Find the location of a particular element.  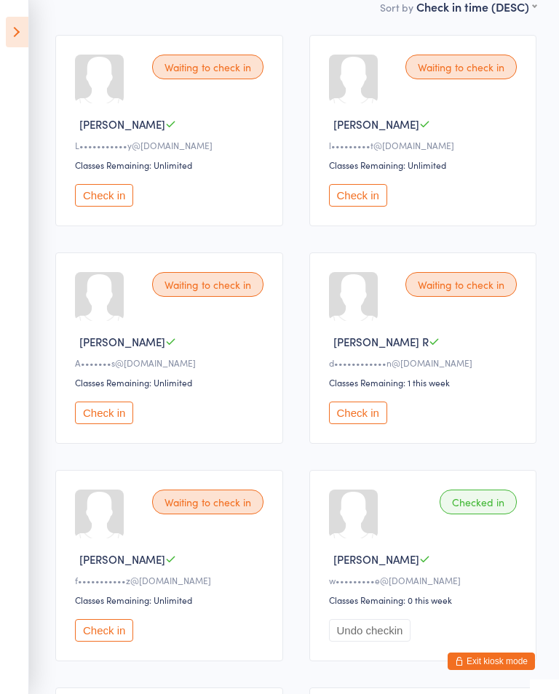

div: Checked in is located at coordinates (478, 502).